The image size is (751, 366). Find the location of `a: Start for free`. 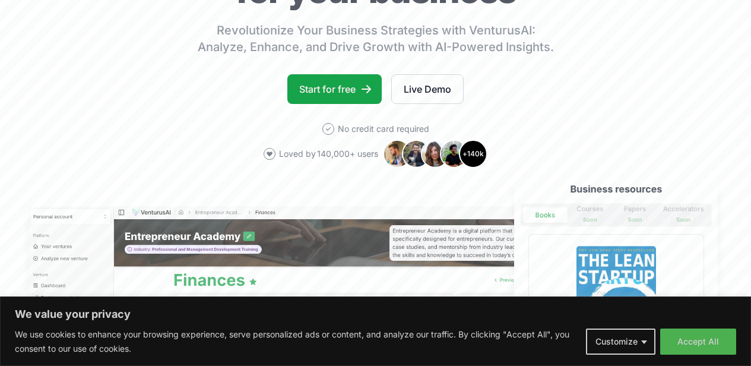

a: Start for free is located at coordinates (334, 89).